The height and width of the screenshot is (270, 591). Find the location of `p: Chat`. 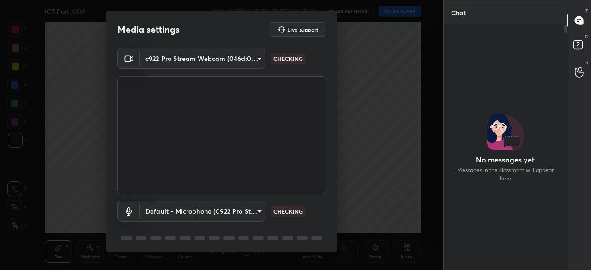

p: Chat is located at coordinates (458, 12).